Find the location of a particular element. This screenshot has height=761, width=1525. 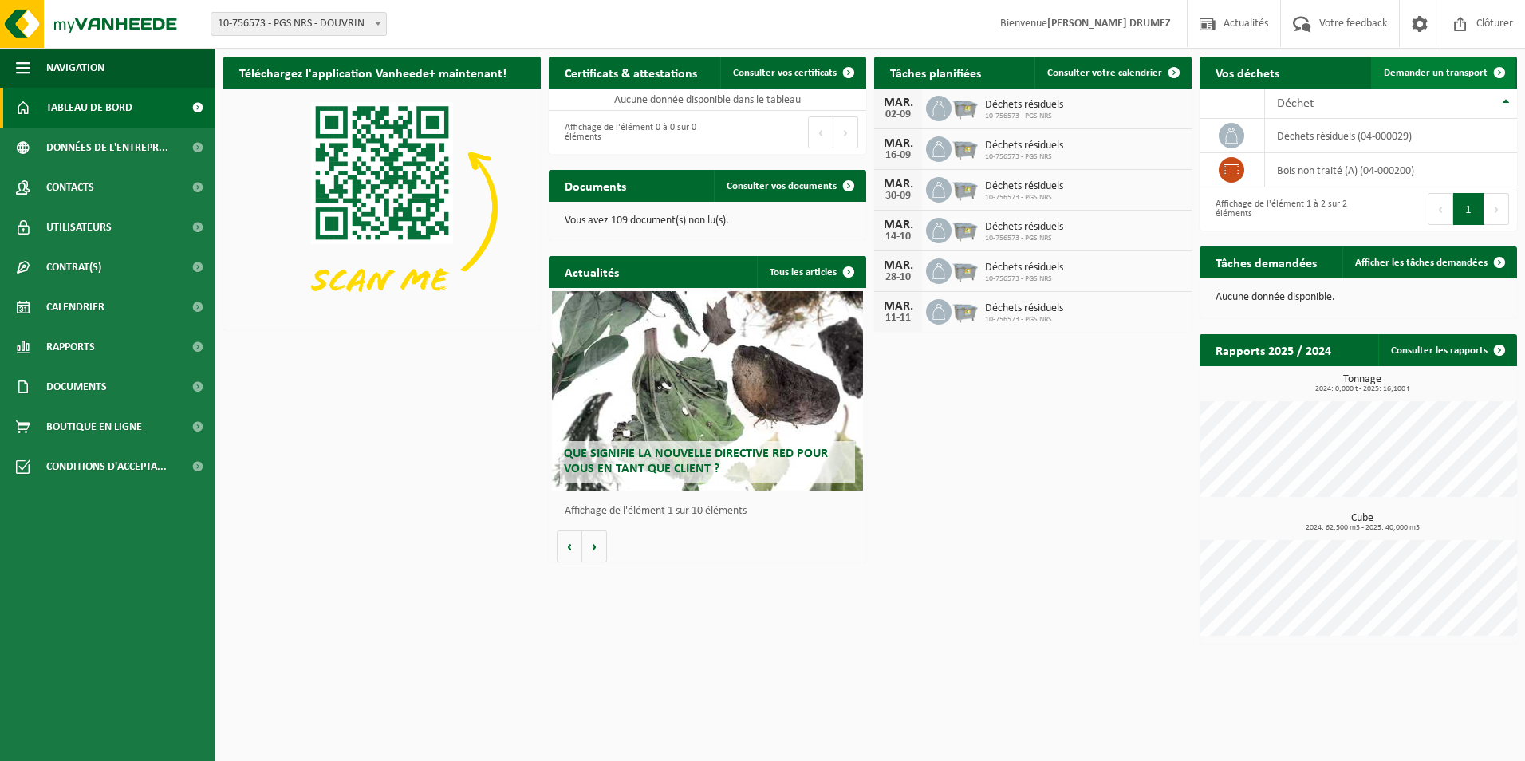

span: Que signifie la nouvelle directive RED pour vous en tant que client ? is located at coordinates (695, 461).